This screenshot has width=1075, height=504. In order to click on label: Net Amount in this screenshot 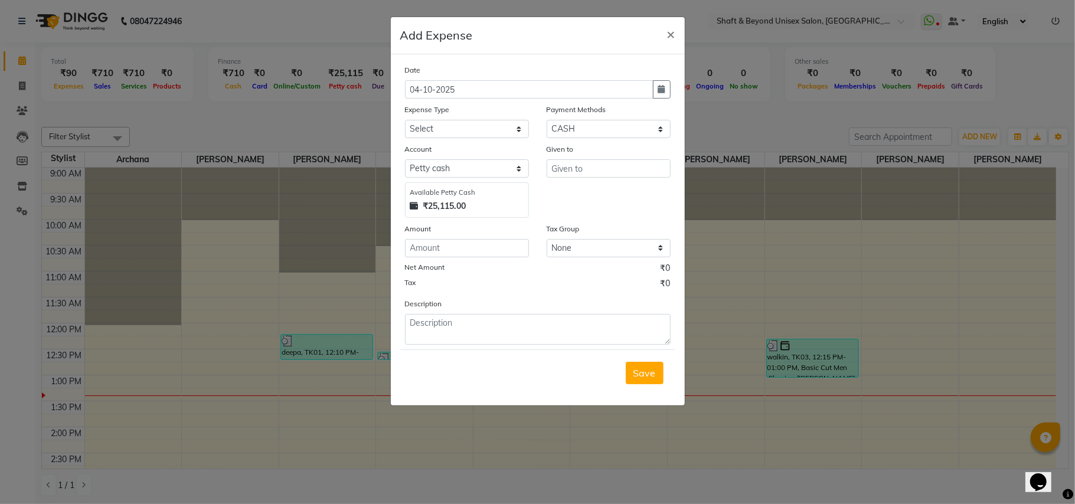, I will do `click(425, 267)`.